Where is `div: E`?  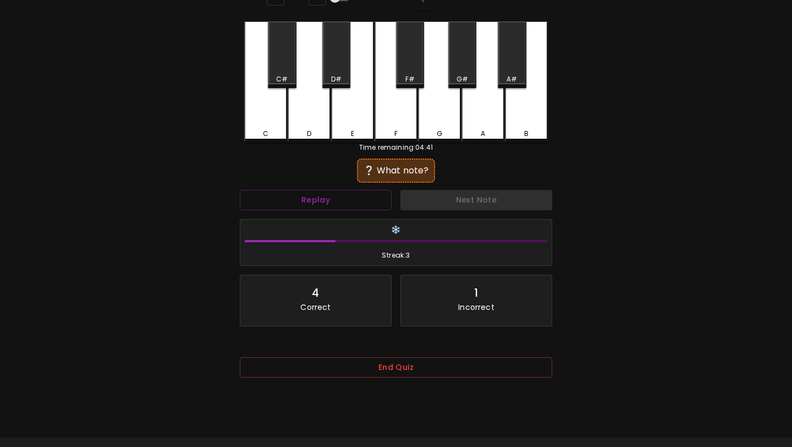
div: E is located at coordinates (353, 134).